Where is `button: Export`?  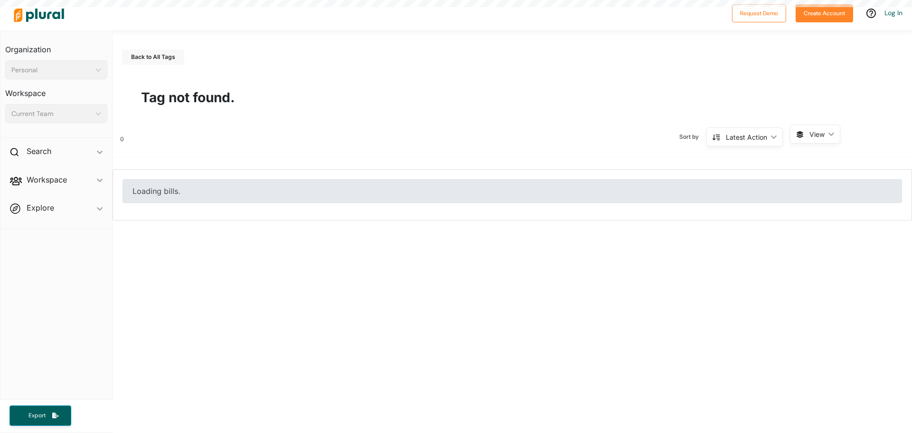
button: Export is located at coordinates (40, 415).